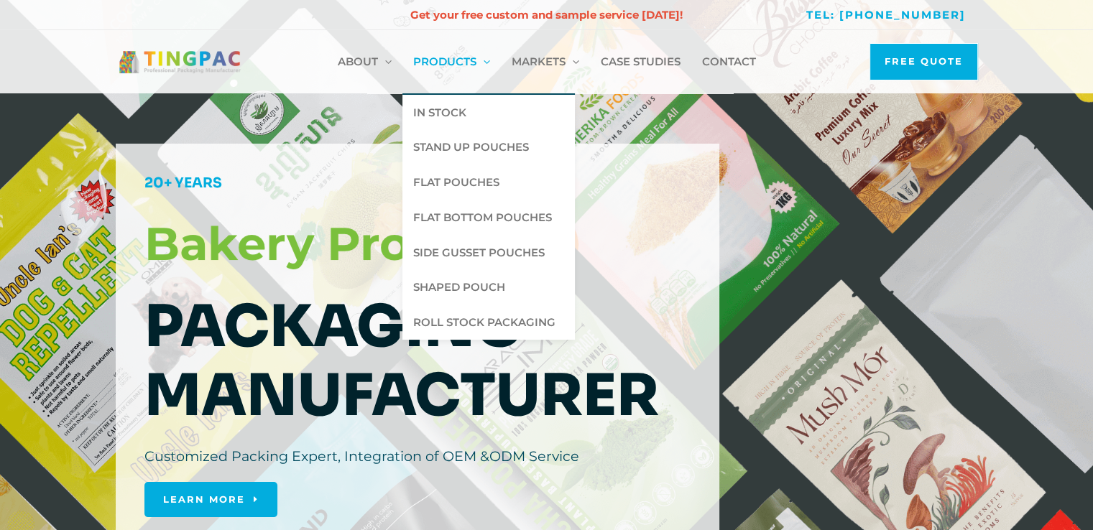 The height and width of the screenshot is (530, 1093). I want to click on span: Learn More, so click(204, 499).